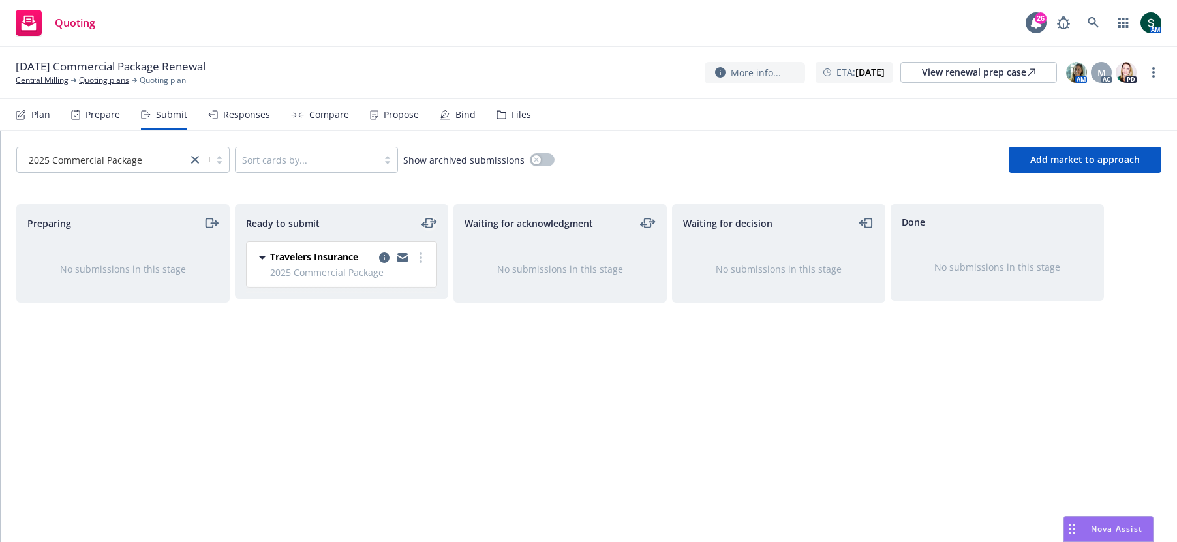 Image resolution: width=1177 pixels, height=542 pixels. Describe the element at coordinates (329, 115) in the screenshot. I see `div: Compare` at that location.